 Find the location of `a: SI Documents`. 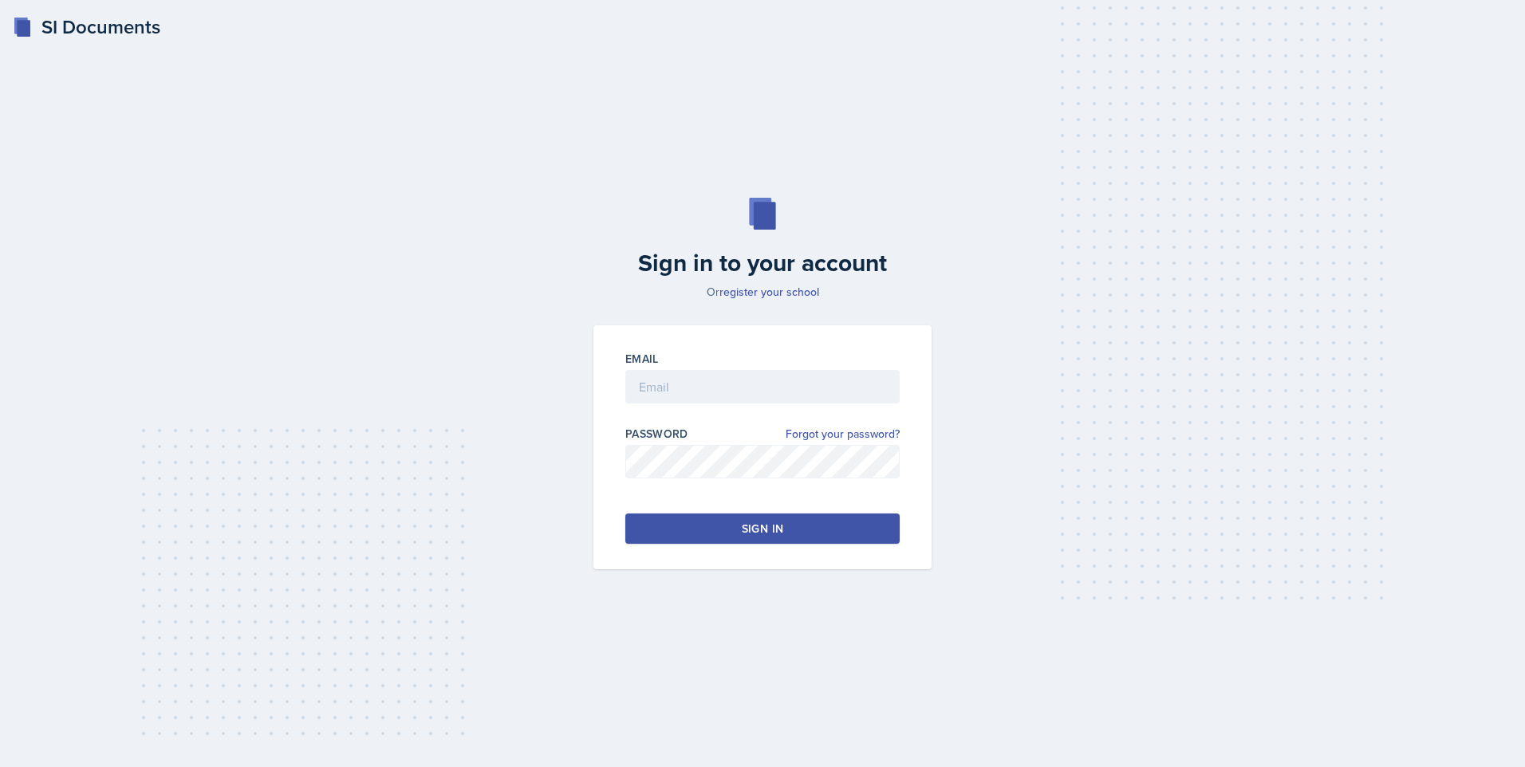

a: SI Documents is located at coordinates (86, 27).